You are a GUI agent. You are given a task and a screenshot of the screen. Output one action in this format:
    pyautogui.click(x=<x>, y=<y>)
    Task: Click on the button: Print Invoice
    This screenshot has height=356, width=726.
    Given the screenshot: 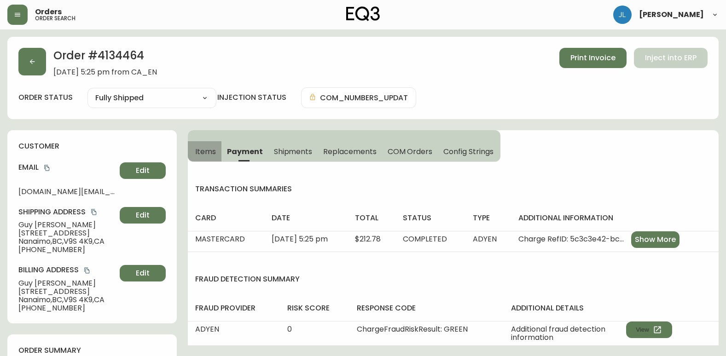 What is the action you would take?
    pyautogui.click(x=593, y=58)
    